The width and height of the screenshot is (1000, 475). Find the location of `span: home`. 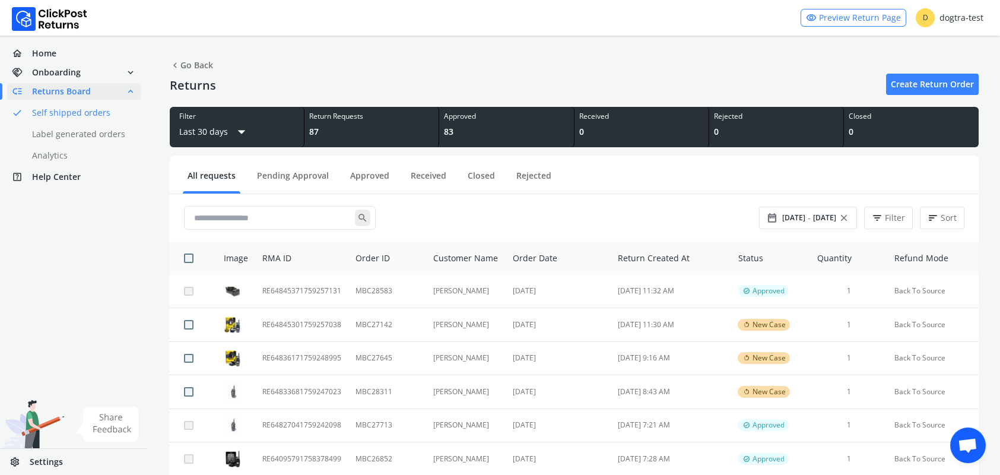

span: home is located at coordinates (22, 53).